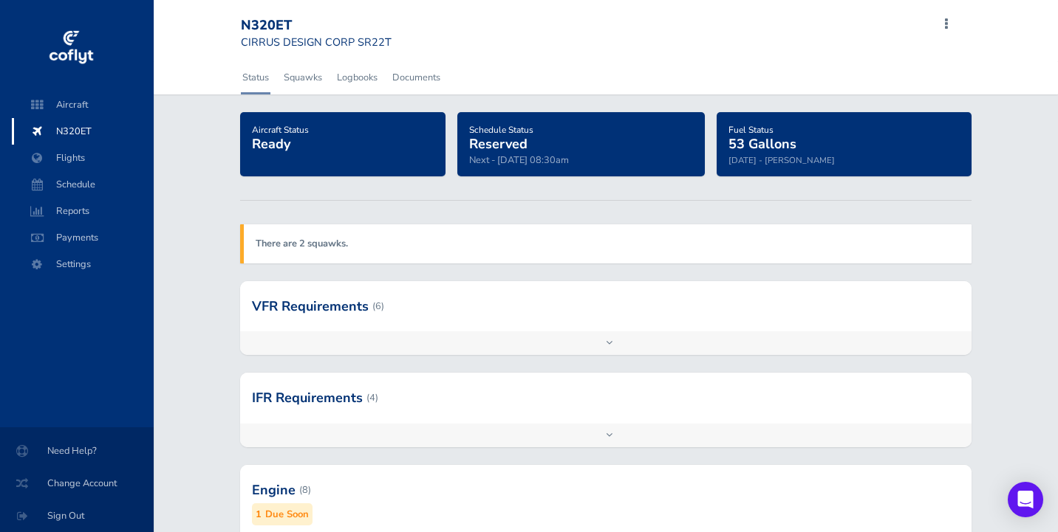 The height and width of the screenshot is (532, 1058). What do you see at coordinates (83, 185) in the screenshot?
I see `span: Schedule` at bounding box center [83, 185].